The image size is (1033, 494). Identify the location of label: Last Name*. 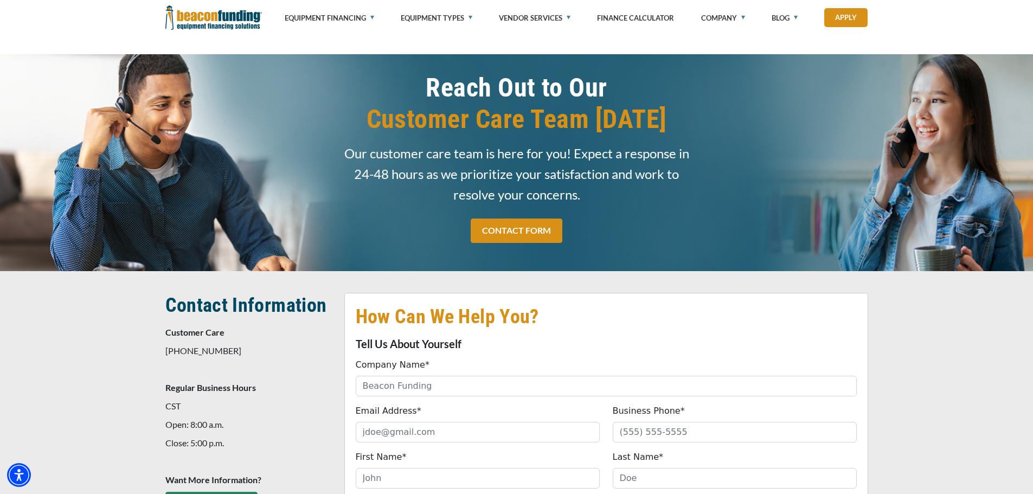
(638, 457).